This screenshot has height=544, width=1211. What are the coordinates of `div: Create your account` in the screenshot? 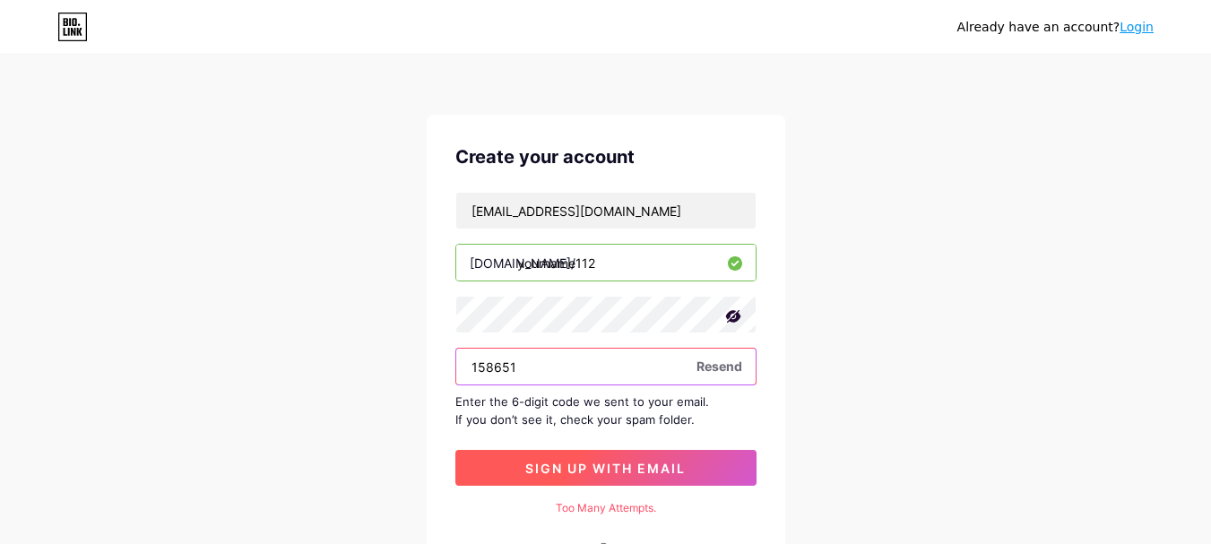 It's located at (606, 157).